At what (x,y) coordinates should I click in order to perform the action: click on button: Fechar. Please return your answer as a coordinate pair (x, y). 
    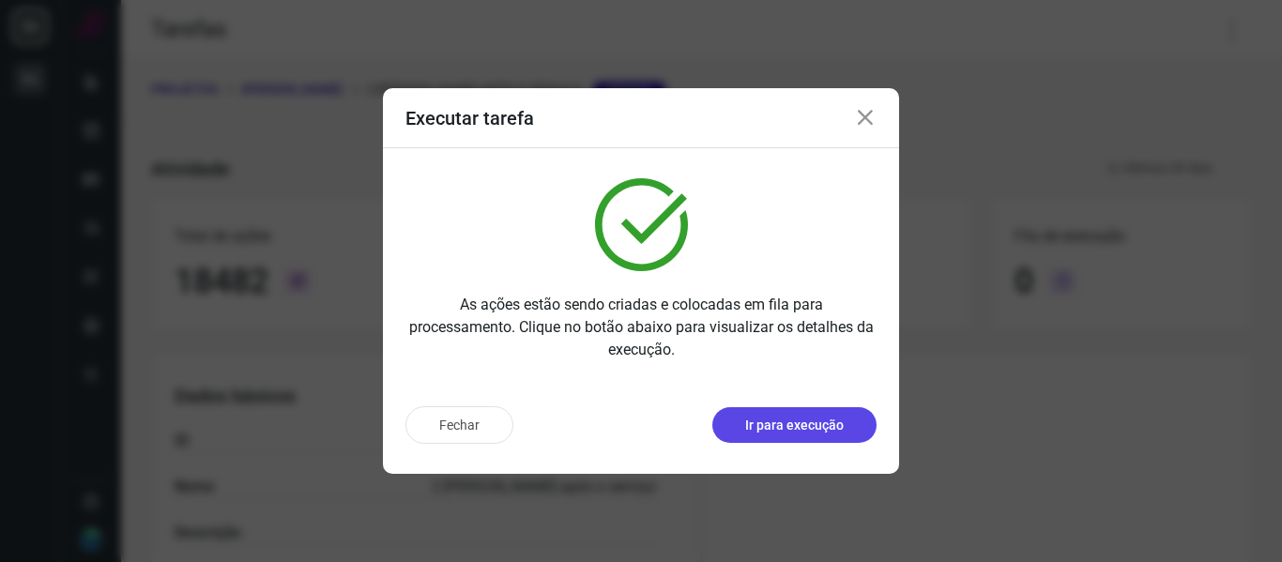
    Looking at the image, I should click on (459, 425).